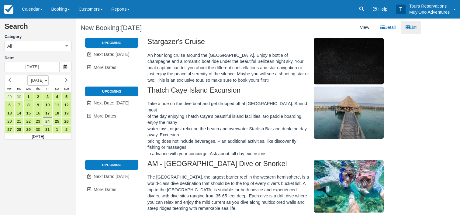 The height and width of the screenshot is (215, 460). What do you see at coordinates (57, 105) in the screenshot?
I see `a: 11` at bounding box center [57, 105].